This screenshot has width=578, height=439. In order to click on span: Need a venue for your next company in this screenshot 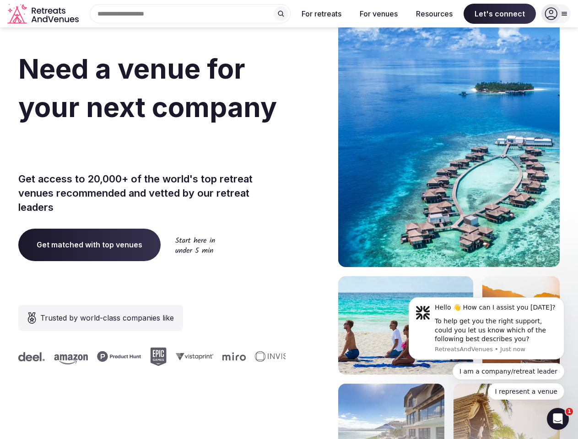, I will do `click(147, 88)`.